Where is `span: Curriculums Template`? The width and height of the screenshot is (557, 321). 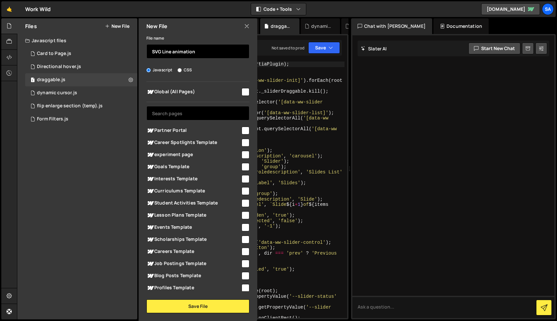
span: Curriculums Template is located at coordinates (193, 191).